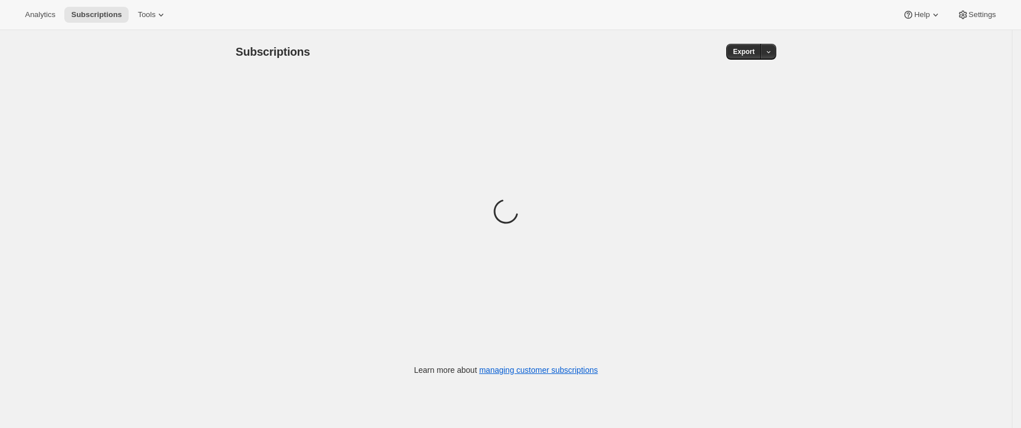 Image resolution: width=1021 pixels, height=428 pixels. Describe the element at coordinates (744, 52) in the screenshot. I see `button: Export` at that location.